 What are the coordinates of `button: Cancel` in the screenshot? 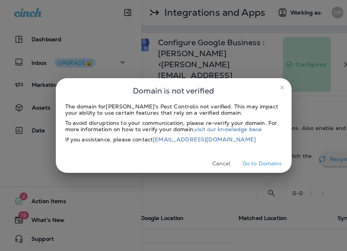 It's located at (221, 163).